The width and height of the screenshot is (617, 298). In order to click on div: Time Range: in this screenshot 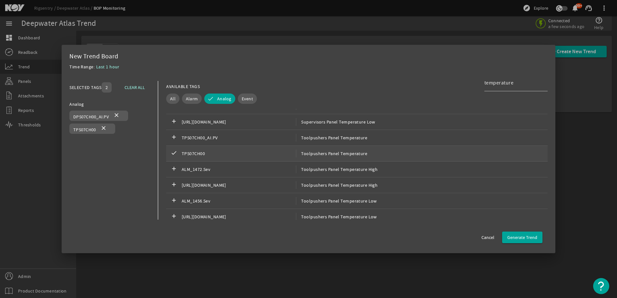, I will do `click(83, 69)`.